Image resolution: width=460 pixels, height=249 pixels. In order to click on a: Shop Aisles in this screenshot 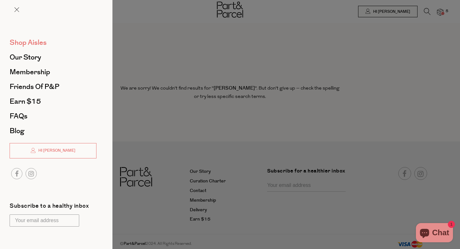, I will do `click(53, 43)`.